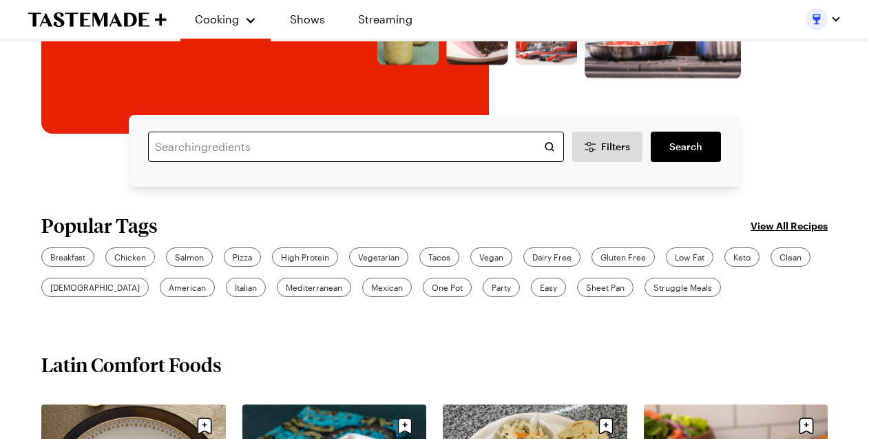 This screenshot has height=439, width=869. Describe the element at coordinates (225, 19) in the screenshot. I see `button: Cooking` at that location.